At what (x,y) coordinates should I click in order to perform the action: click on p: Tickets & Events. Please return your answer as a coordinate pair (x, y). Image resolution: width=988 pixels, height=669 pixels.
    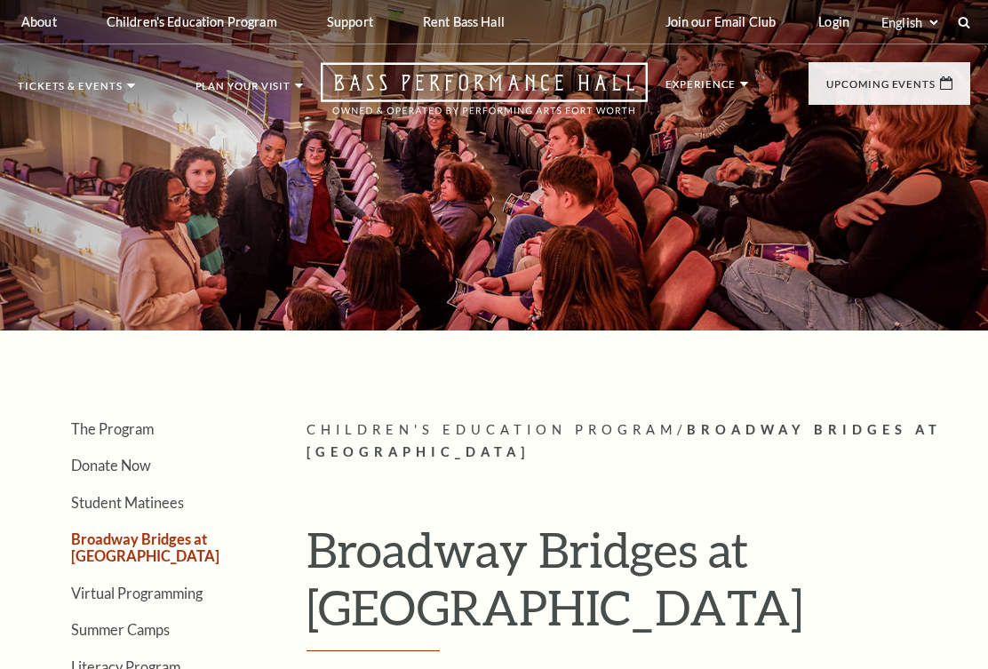
    Looking at the image, I should click on (70, 91).